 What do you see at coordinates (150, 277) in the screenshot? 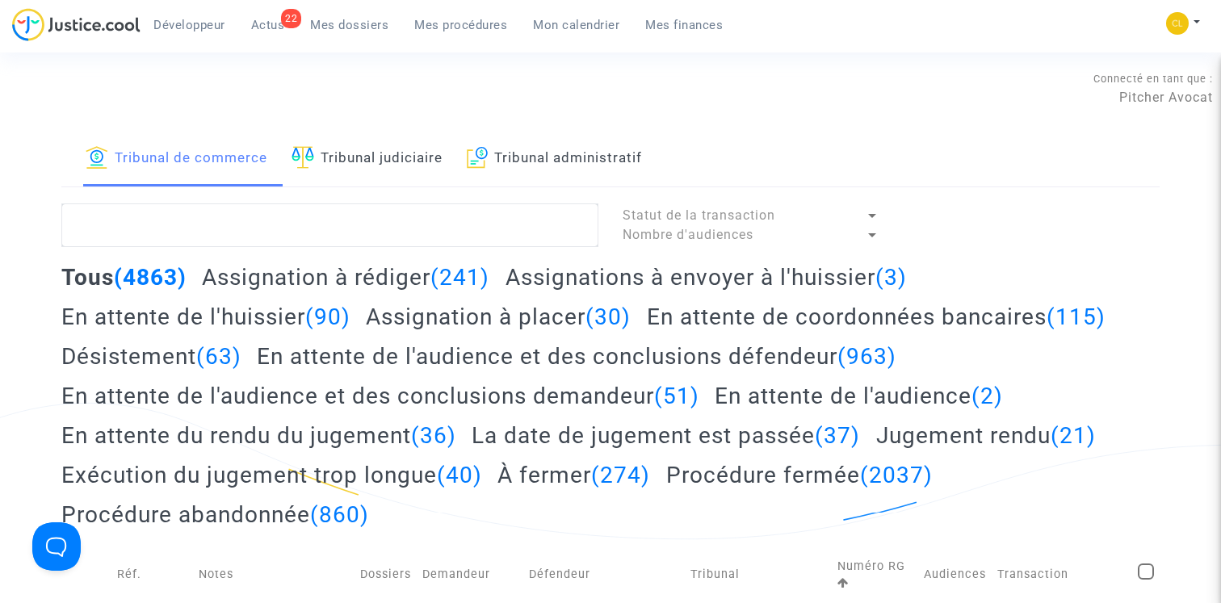
I see `span: (4863)` at bounding box center [150, 277].